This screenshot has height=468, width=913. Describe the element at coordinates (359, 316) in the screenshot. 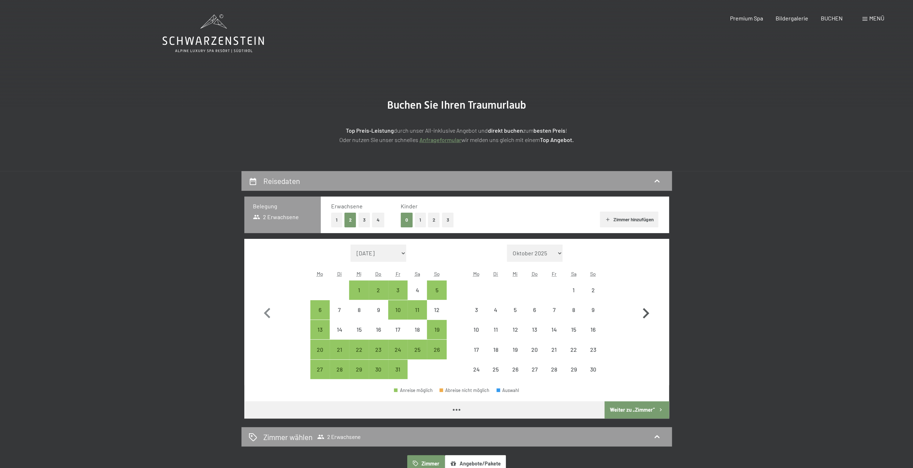

I see `div: 8` at that location.